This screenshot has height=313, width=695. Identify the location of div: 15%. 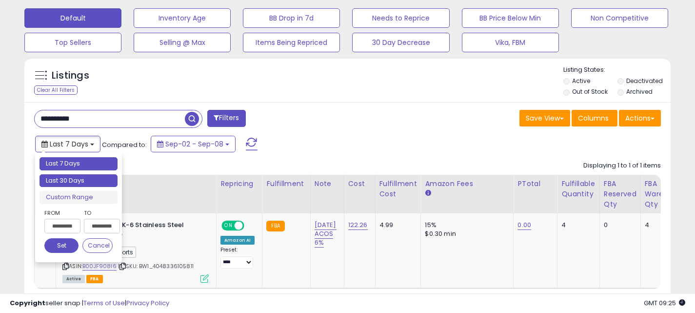
(465, 225).